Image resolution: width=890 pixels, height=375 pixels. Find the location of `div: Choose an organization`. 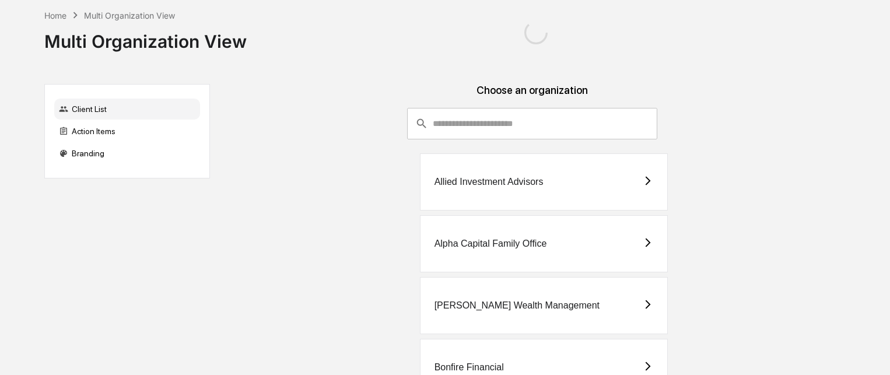

div: Choose an organization is located at coordinates (532, 96).